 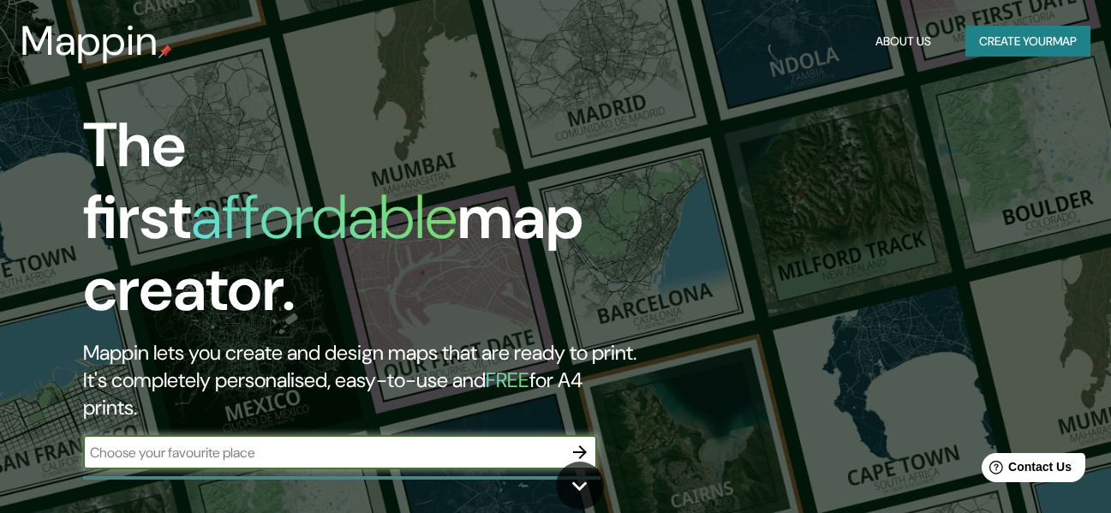 What do you see at coordinates (165, 51) in the screenshot?
I see `img: mappin-pin` at bounding box center [165, 51].